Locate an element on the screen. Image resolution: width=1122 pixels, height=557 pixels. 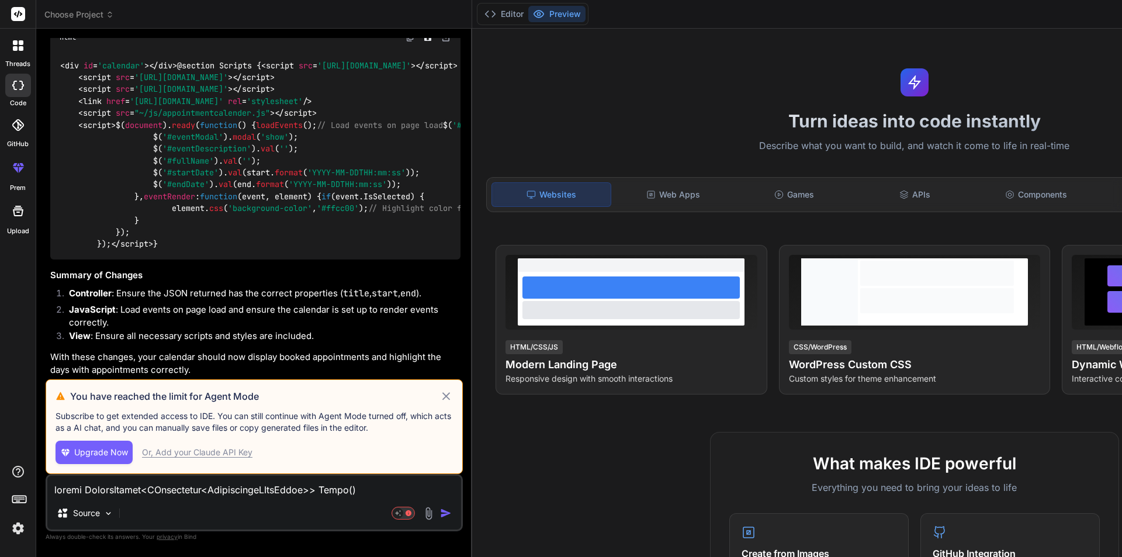
span: '#startDate' is located at coordinates (191, 172).